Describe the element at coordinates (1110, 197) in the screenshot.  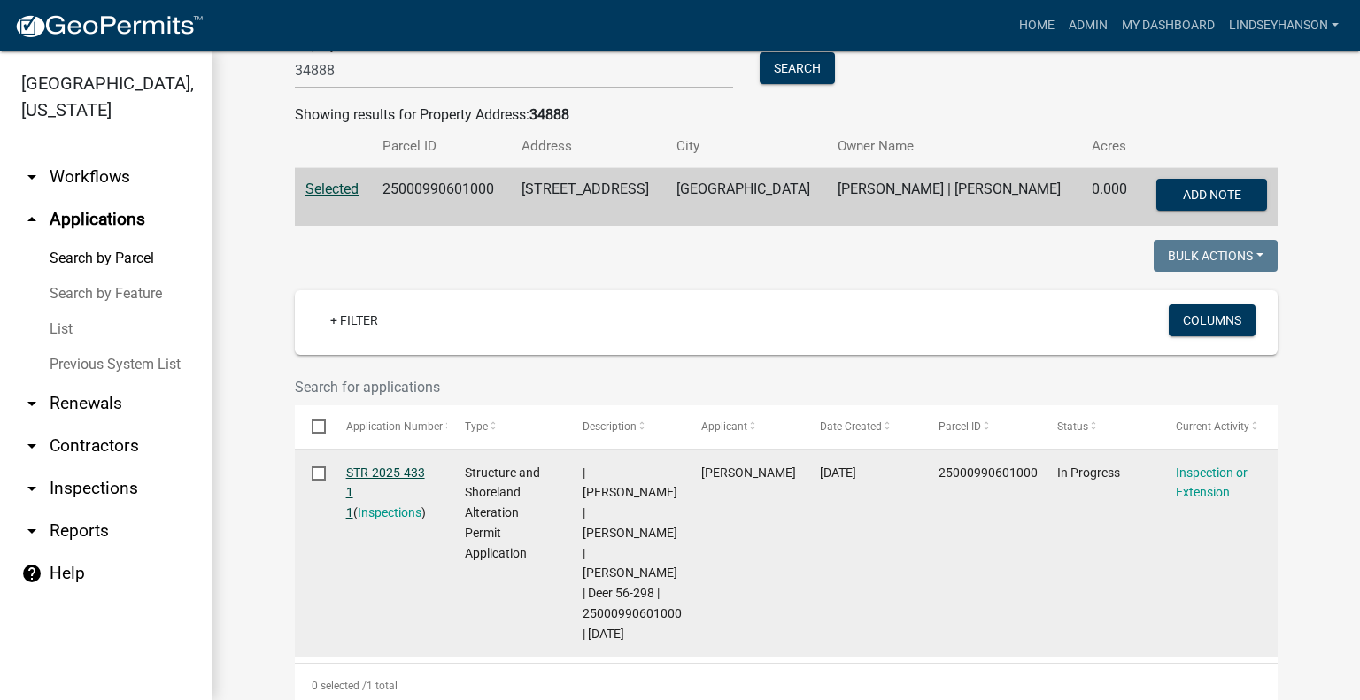
I see `td: 0.000` at that location.